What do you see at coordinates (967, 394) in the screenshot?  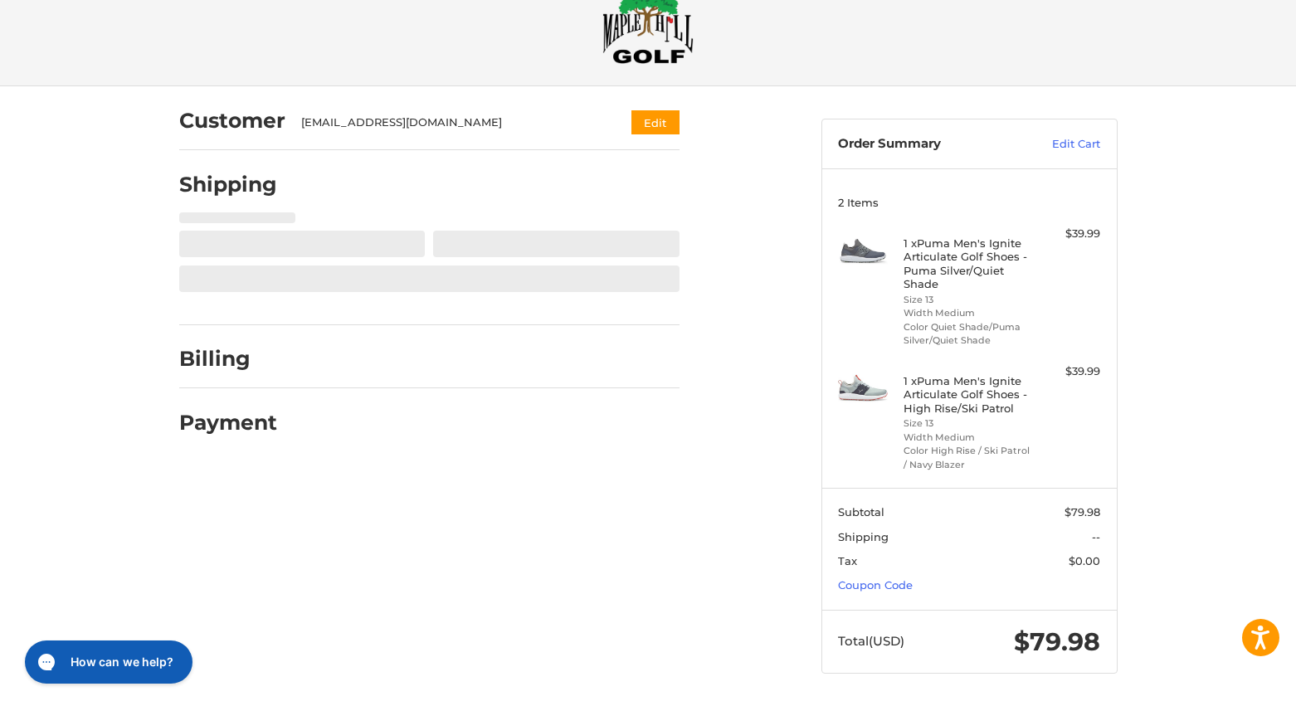 I see `h4: 1 x Puma Men's Ignite Articulate Golf Shoes - High Rise/Ski Patrol` at bounding box center [967, 394].